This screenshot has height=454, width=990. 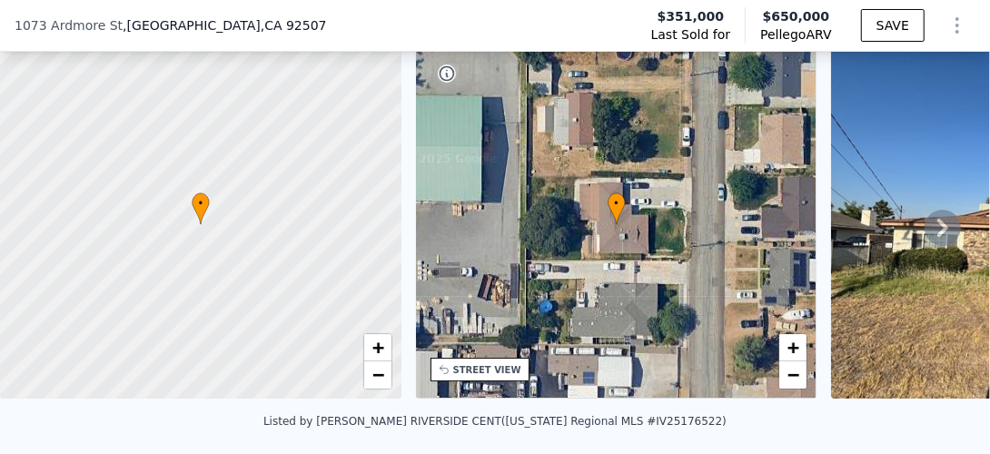 I want to click on button: SAVE, so click(x=892, y=25).